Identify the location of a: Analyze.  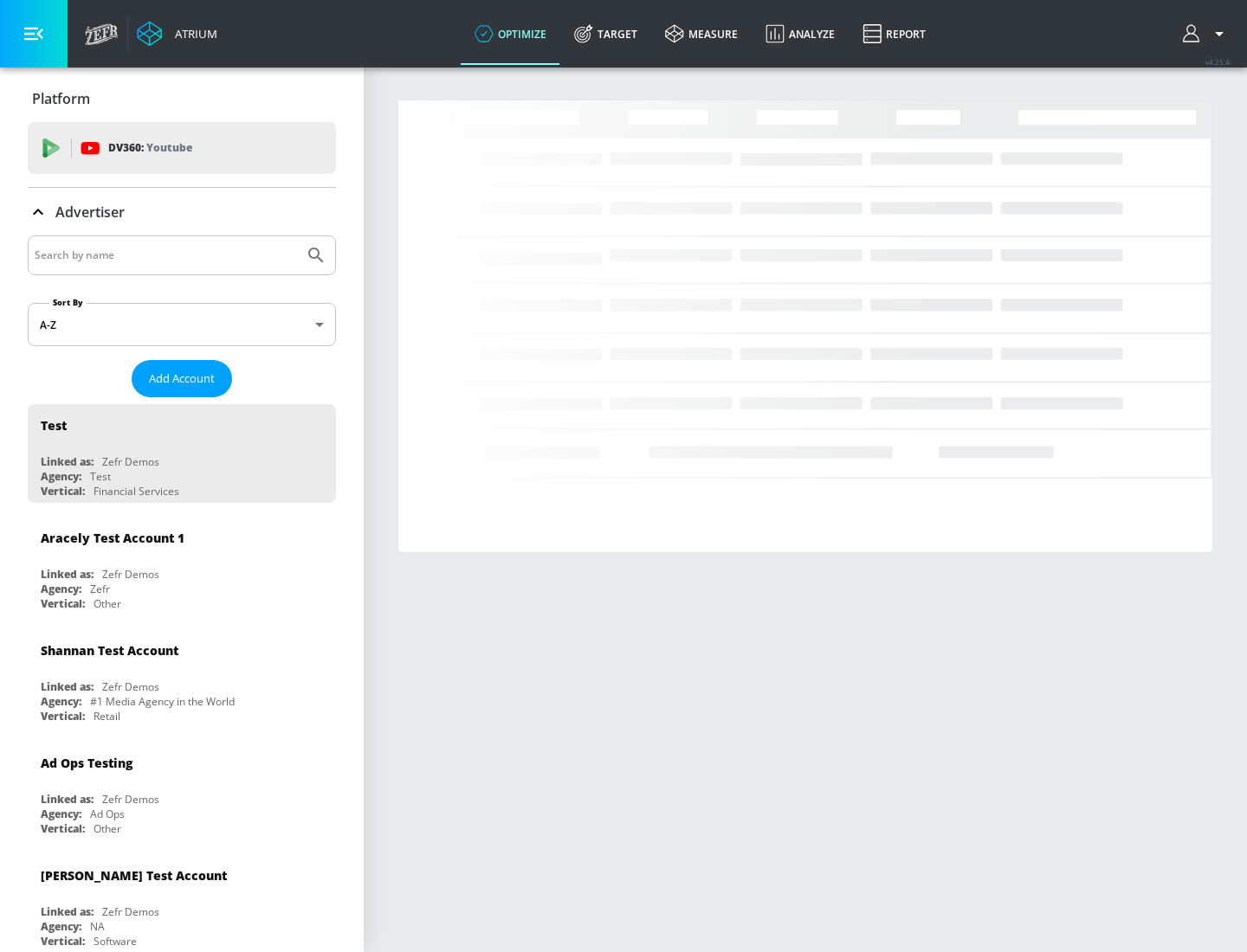
(800, 34).